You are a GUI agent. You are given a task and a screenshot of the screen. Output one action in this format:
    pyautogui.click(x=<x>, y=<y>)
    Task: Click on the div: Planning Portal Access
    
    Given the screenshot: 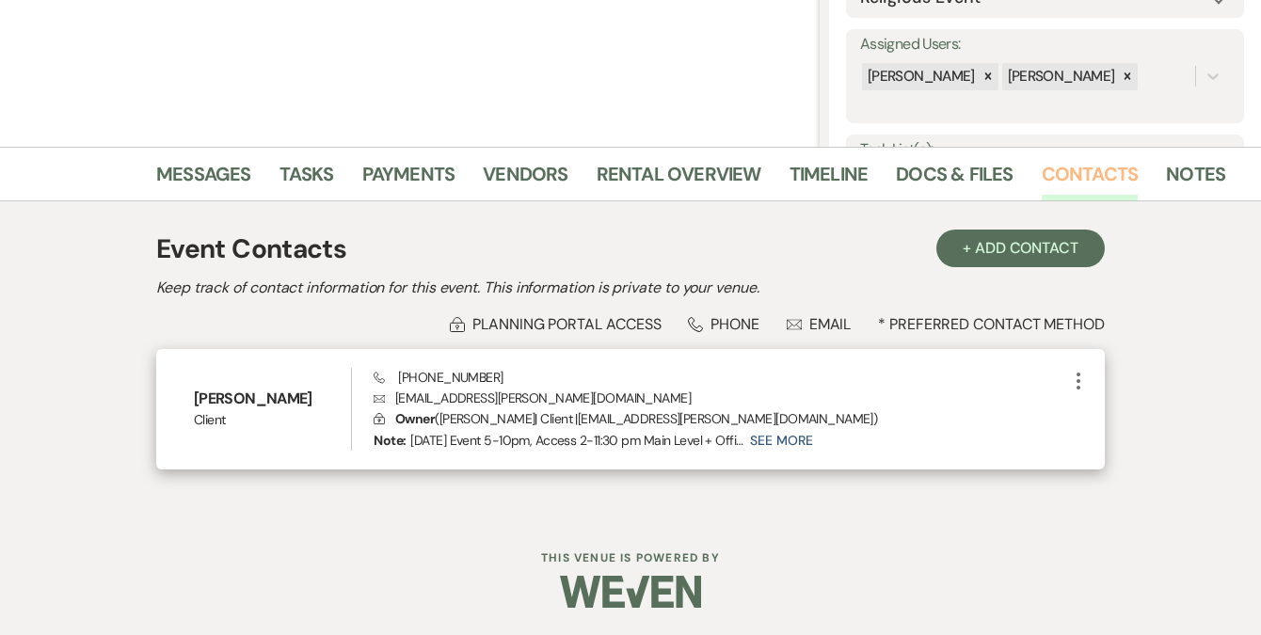 What is the action you would take?
    pyautogui.click(x=555, y=324)
    